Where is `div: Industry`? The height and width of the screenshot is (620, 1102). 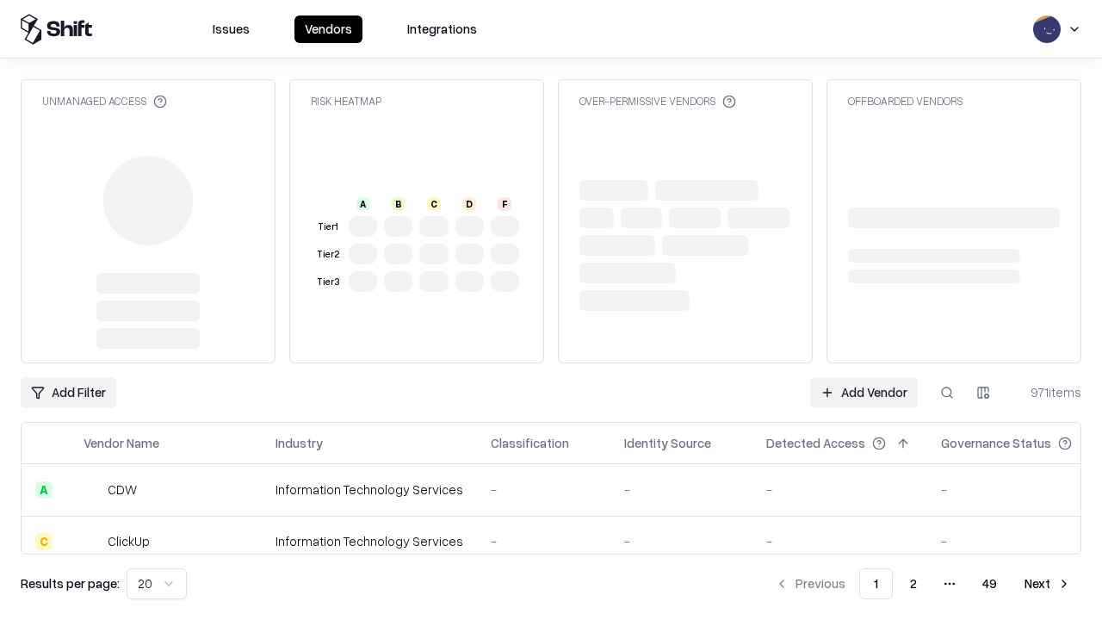
div: Industry is located at coordinates (299, 443).